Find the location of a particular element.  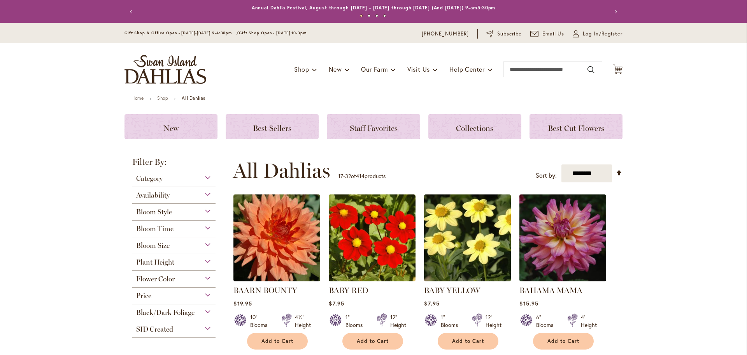

a: Staff Favorites is located at coordinates (373, 127).